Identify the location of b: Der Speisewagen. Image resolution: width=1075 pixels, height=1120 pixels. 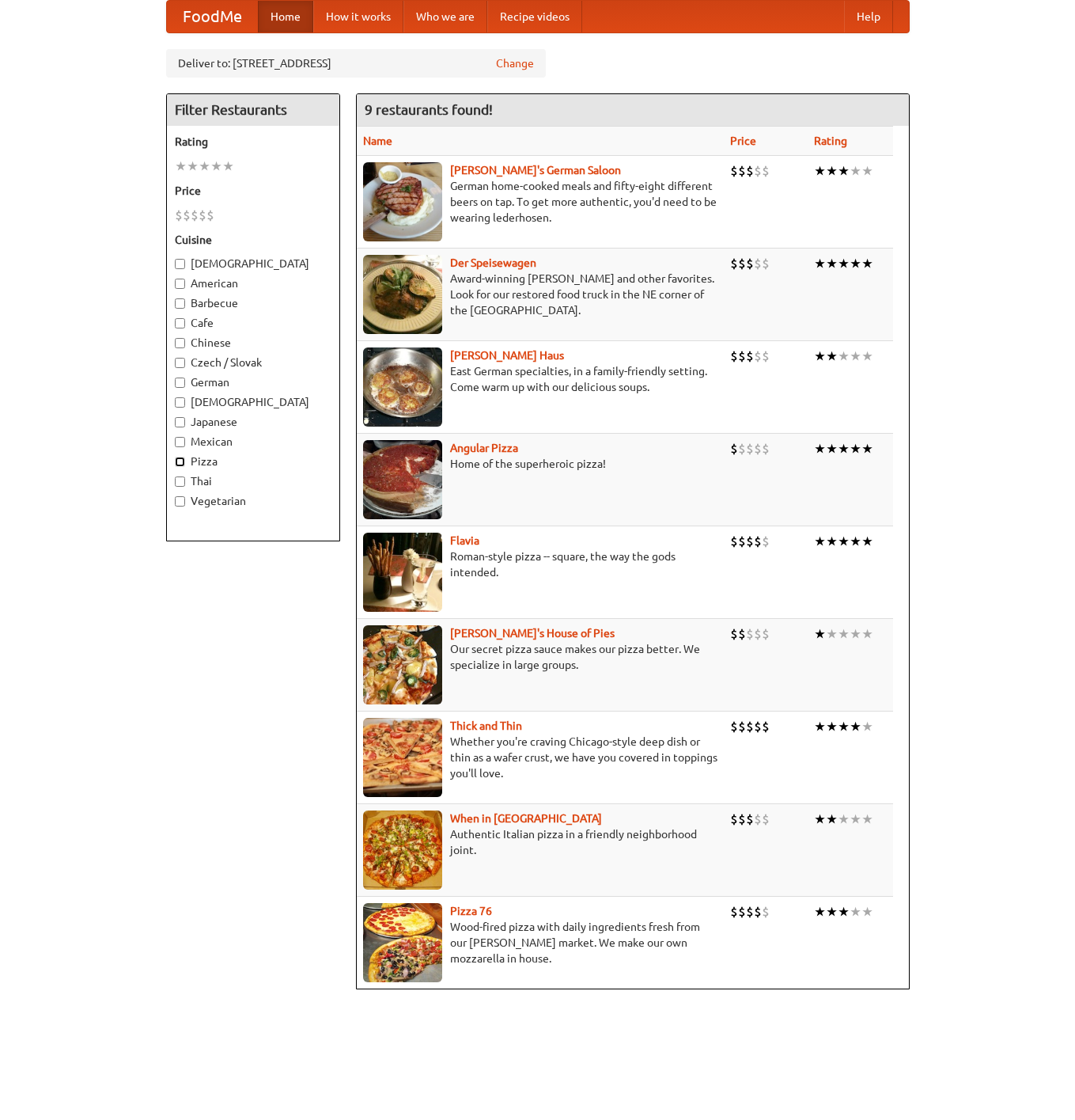
(493, 263).